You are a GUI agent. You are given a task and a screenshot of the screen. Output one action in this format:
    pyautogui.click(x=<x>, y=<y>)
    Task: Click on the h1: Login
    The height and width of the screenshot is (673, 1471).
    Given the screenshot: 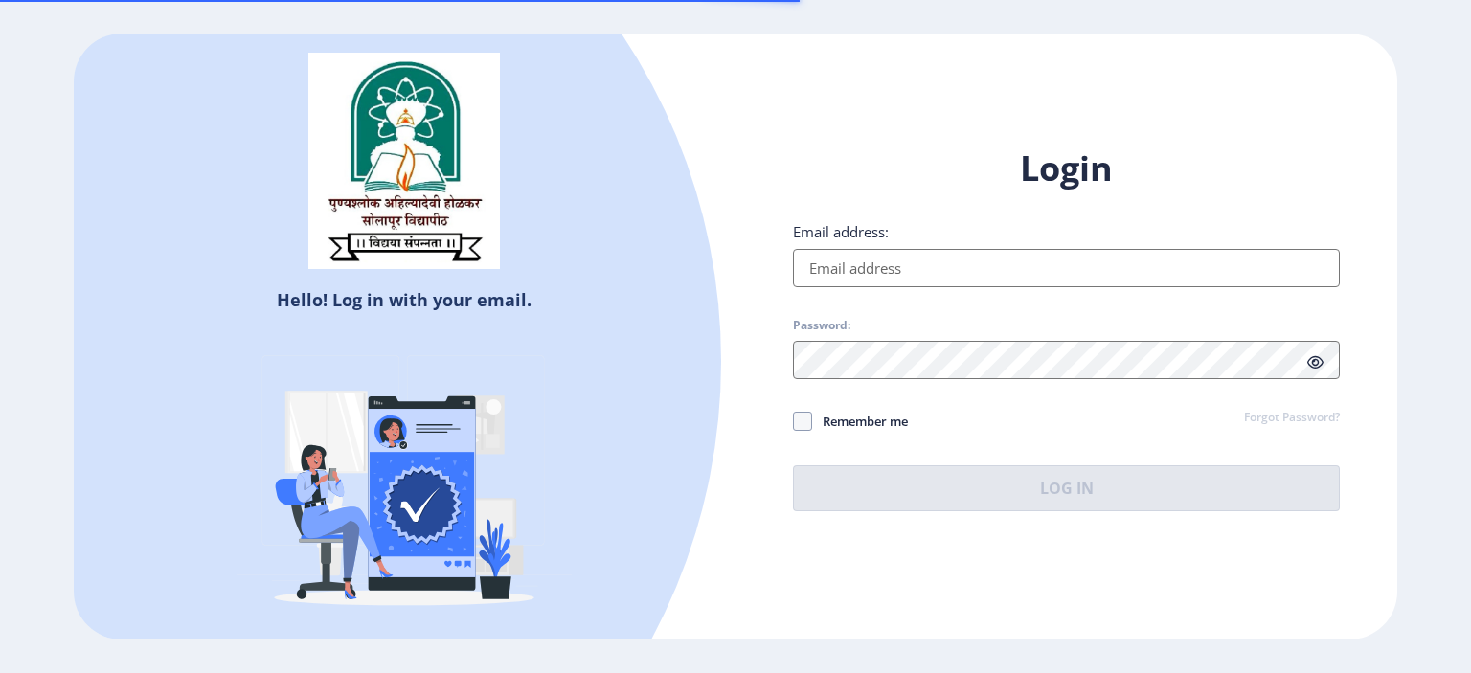 What is the action you would take?
    pyautogui.click(x=1066, y=169)
    